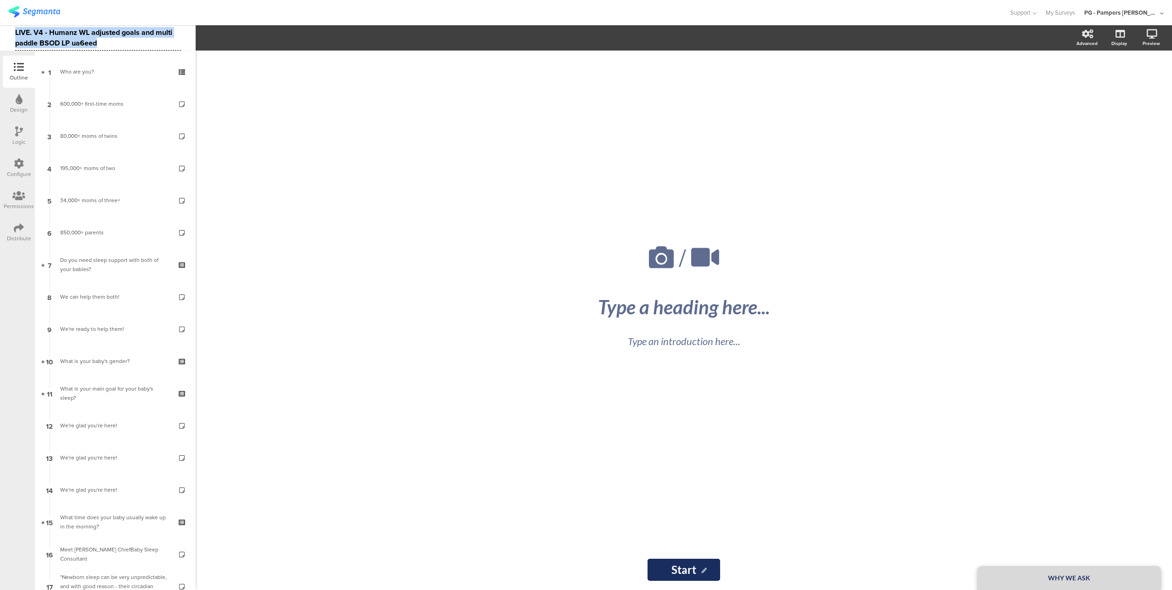 The height and width of the screenshot is (590, 1172). I want to click on div: Design, so click(19, 110).